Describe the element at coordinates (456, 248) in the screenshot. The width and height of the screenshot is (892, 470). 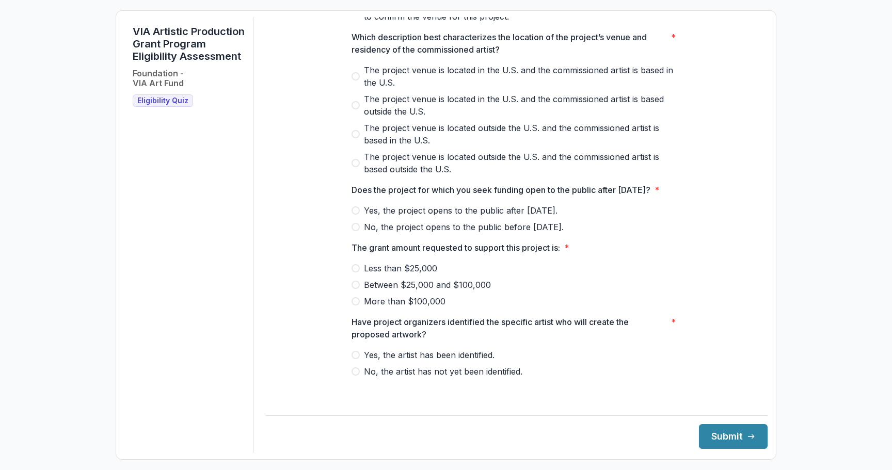
I see `p: The grant amount requested to support this project is:` at that location.